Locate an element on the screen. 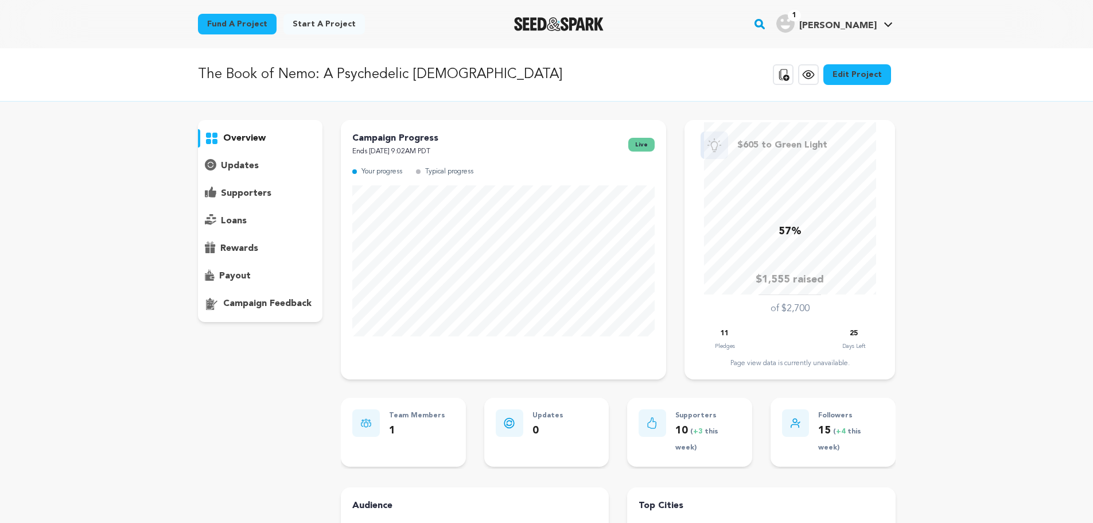 The image size is (1093, 523). button: rewards is located at coordinates (260, 248).